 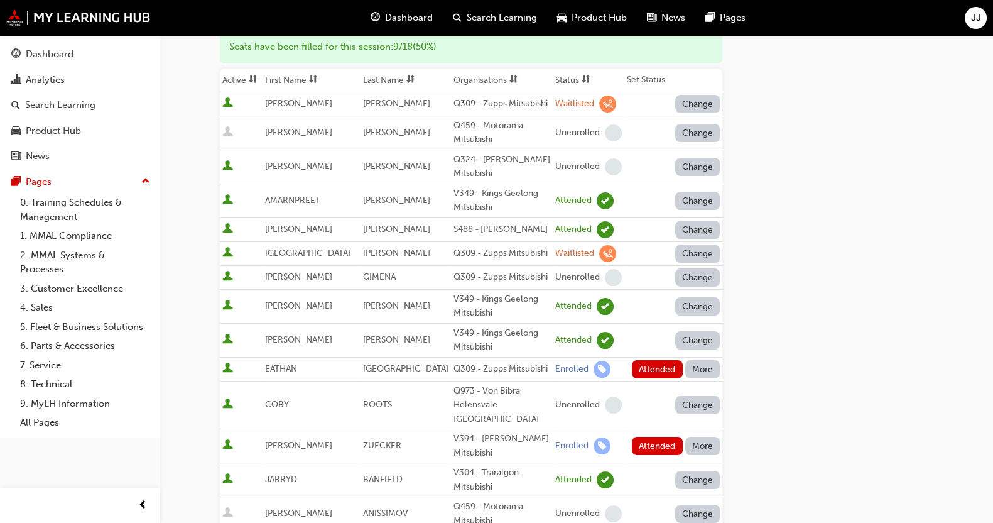 What do you see at coordinates (561, 18) in the screenshot?
I see `span: car-icon` at bounding box center [561, 18].